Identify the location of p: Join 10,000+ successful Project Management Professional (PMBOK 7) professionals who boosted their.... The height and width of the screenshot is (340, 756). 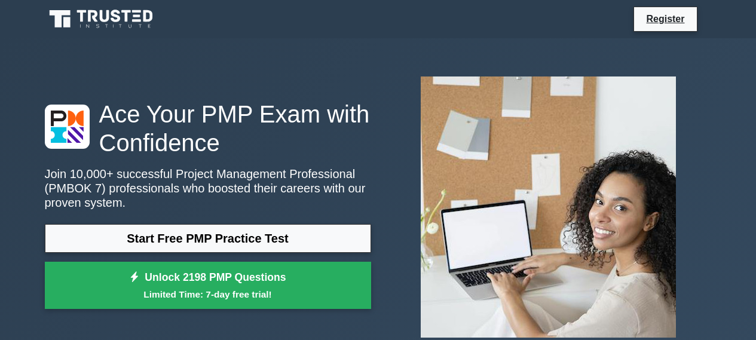
(208, 188).